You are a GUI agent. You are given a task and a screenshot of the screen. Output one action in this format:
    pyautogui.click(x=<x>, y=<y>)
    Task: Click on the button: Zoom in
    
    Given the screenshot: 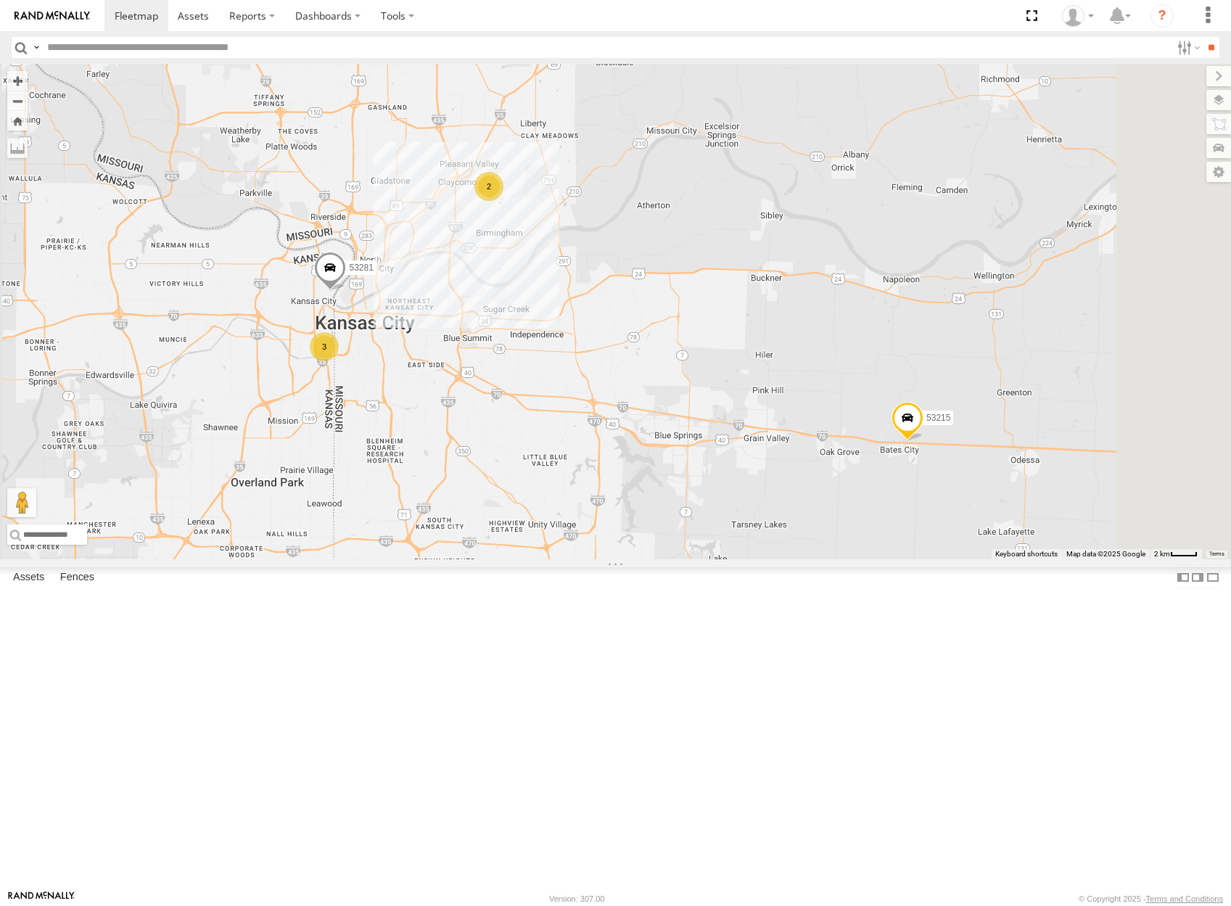 What is the action you would take?
    pyautogui.click(x=17, y=81)
    